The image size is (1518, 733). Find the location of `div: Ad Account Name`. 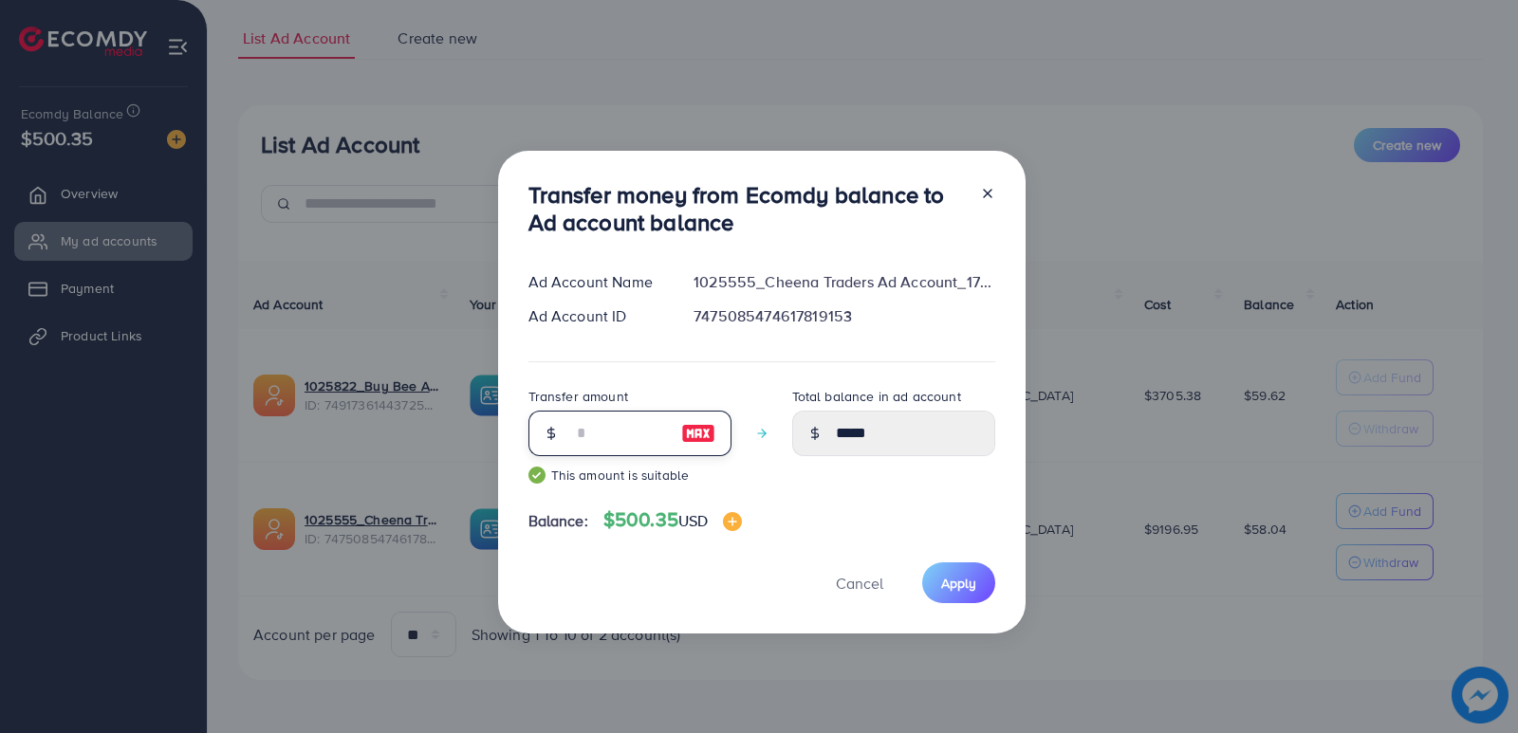

div: Ad Account Name is located at coordinates (596, 282).